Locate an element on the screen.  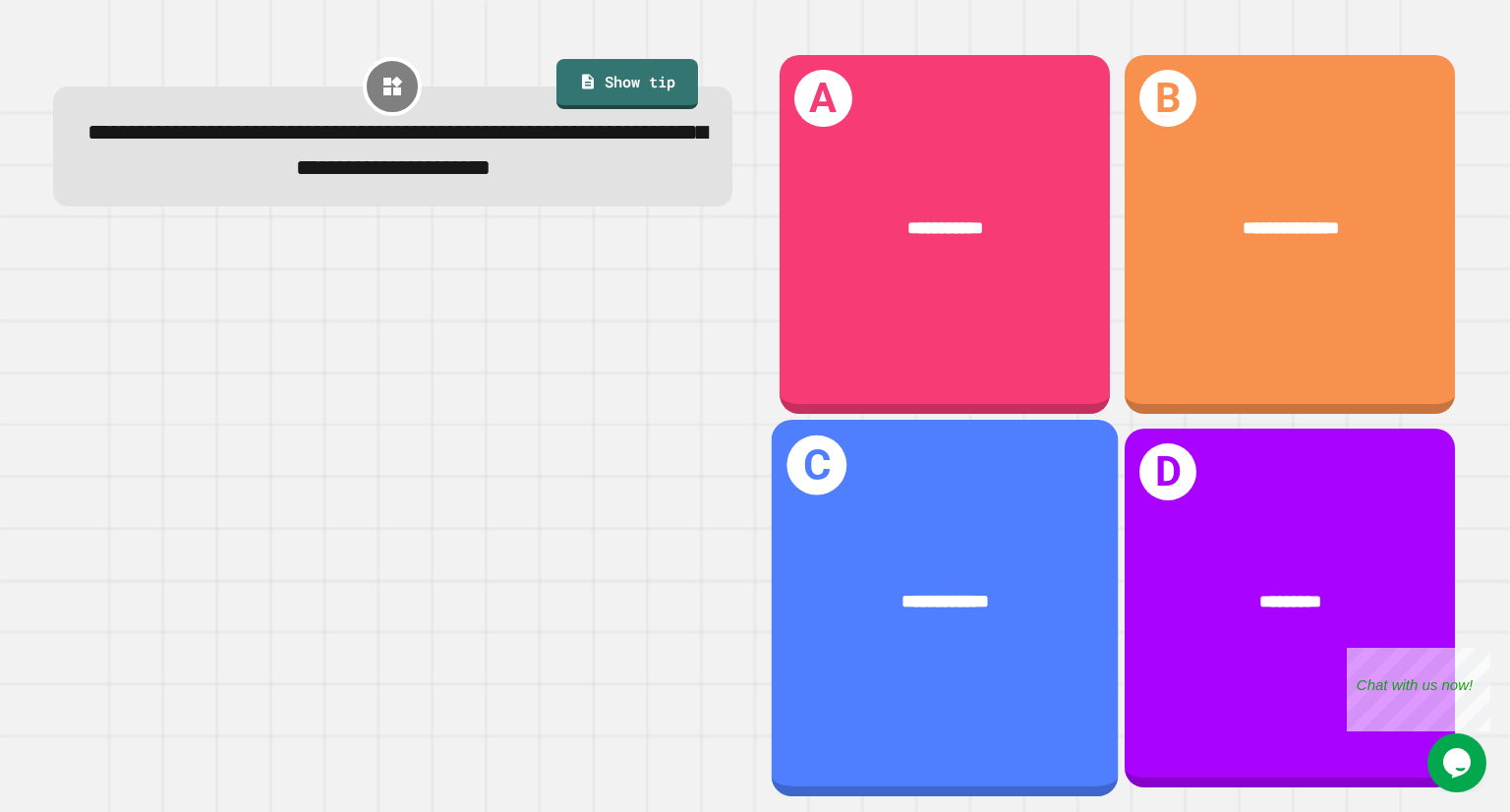
p: Chat with us now! is located at coordinates (68, 37).